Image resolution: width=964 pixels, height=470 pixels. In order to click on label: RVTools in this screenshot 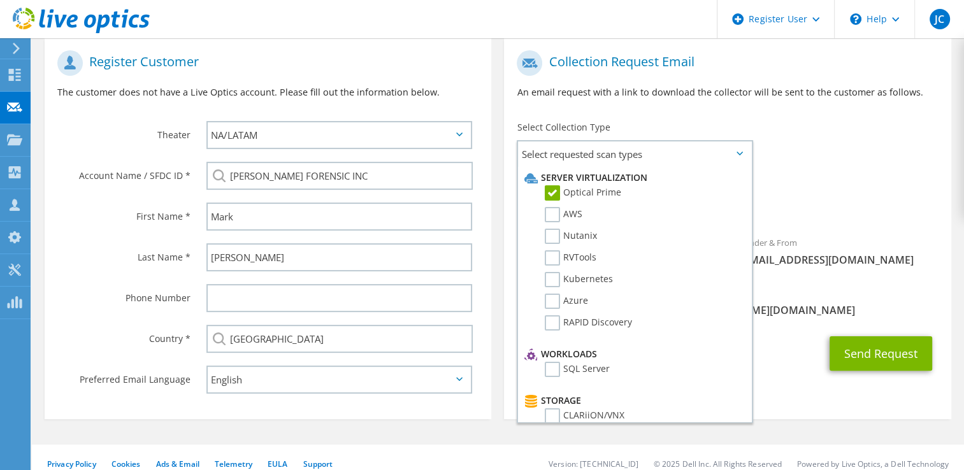, I will do `click(570, 258)`.